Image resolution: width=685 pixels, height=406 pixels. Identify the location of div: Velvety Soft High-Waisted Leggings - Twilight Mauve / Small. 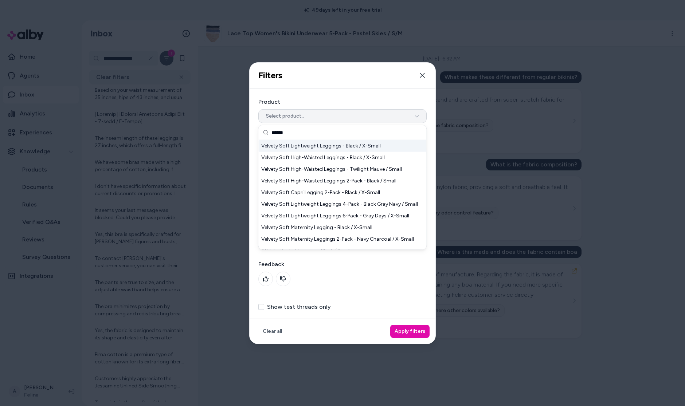
(342, 170).